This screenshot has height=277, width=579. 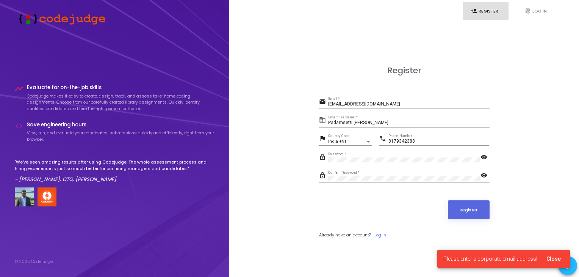 I want to click on mat-icon: phone, so click(x=384, y=139).